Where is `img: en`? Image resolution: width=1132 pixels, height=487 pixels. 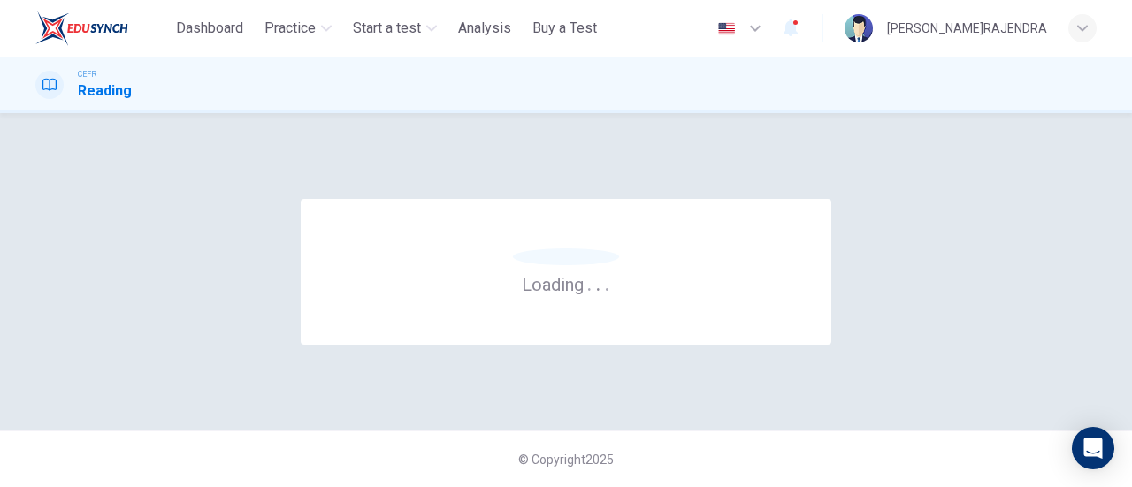 img: en is located at coordinates (726, 28).